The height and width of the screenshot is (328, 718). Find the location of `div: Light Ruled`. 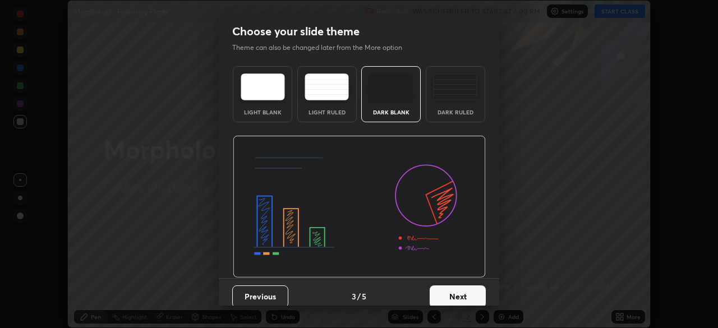

div: Light Ruled is located at coordinates (327, 112).